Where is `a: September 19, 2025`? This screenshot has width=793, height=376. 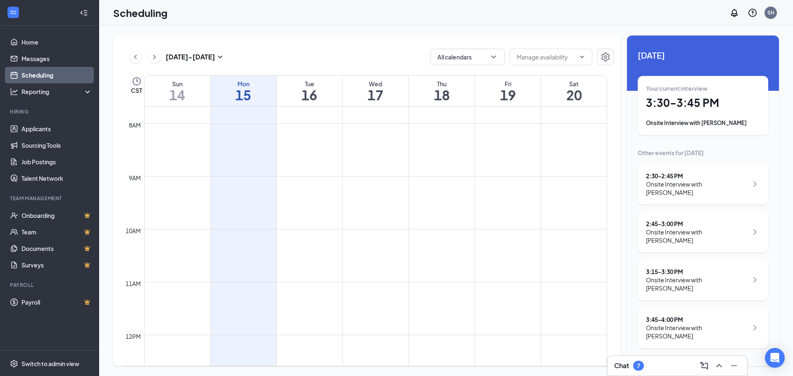
a: September 19, 2025 is located at coordinates (508, 91).